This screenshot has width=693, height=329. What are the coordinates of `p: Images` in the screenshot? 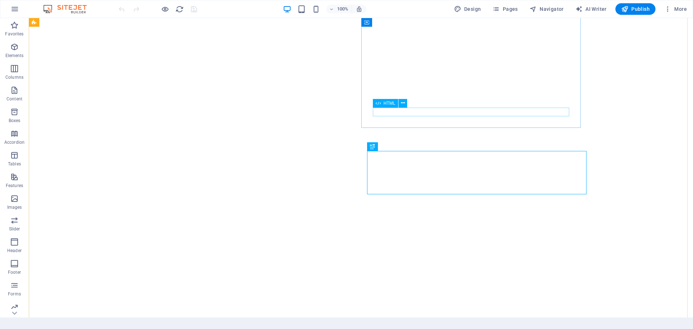 It's located at (14, 207).